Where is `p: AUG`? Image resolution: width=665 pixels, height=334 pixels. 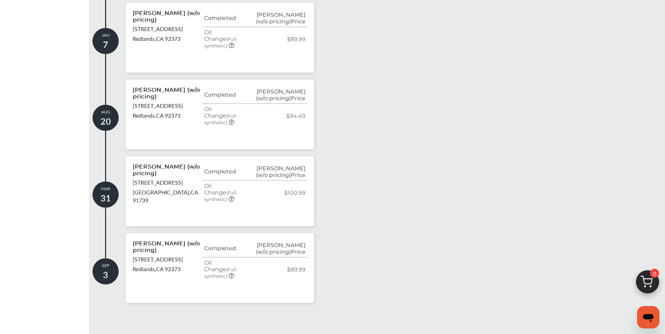
p: AUG is located at coordinates (105, 118).